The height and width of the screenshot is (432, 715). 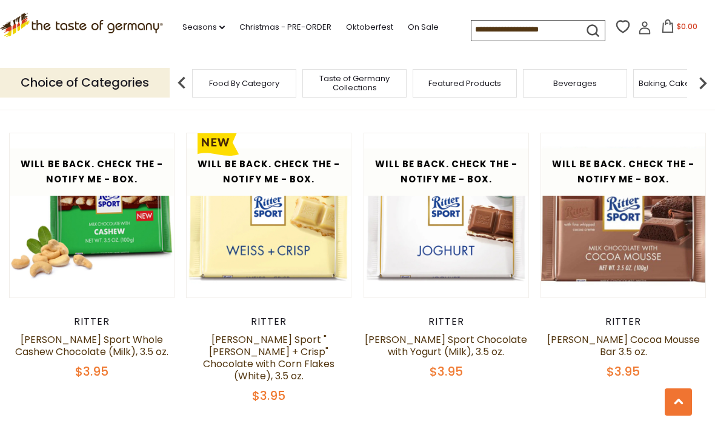 I want to click on span: Beverages, so click(x=575, y=83).